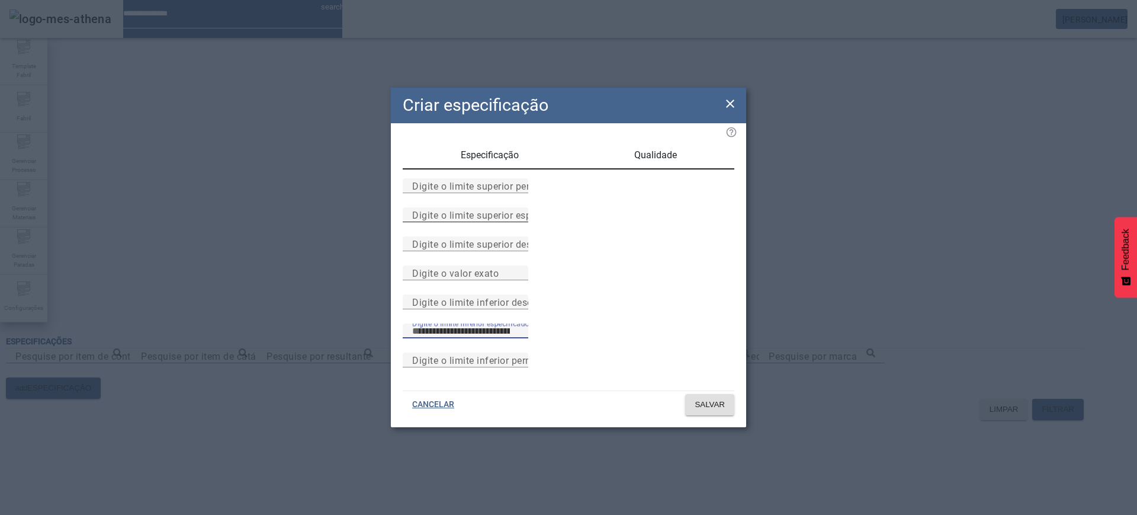 The image size is (1137, 515). What do you see at coordinates (455, 272) in the screenshot?
I see `mat-label: Digite o valor exato` at bounding box center [455, 272].